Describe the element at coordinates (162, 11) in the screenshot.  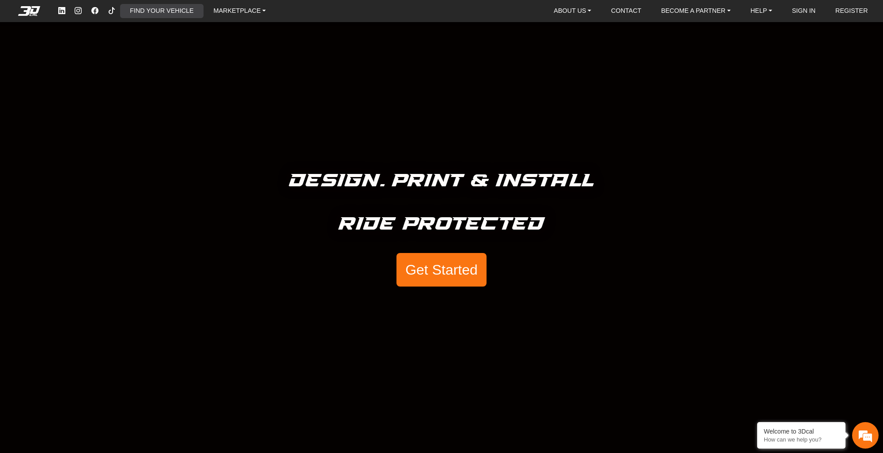
I see `a: FIND YOUR VEHICLE` at that location.